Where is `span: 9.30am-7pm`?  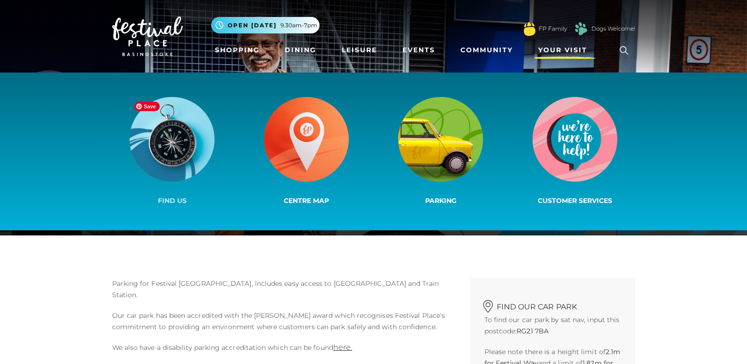
span: 9.30am-7pm is located at coordinates (299, 25).